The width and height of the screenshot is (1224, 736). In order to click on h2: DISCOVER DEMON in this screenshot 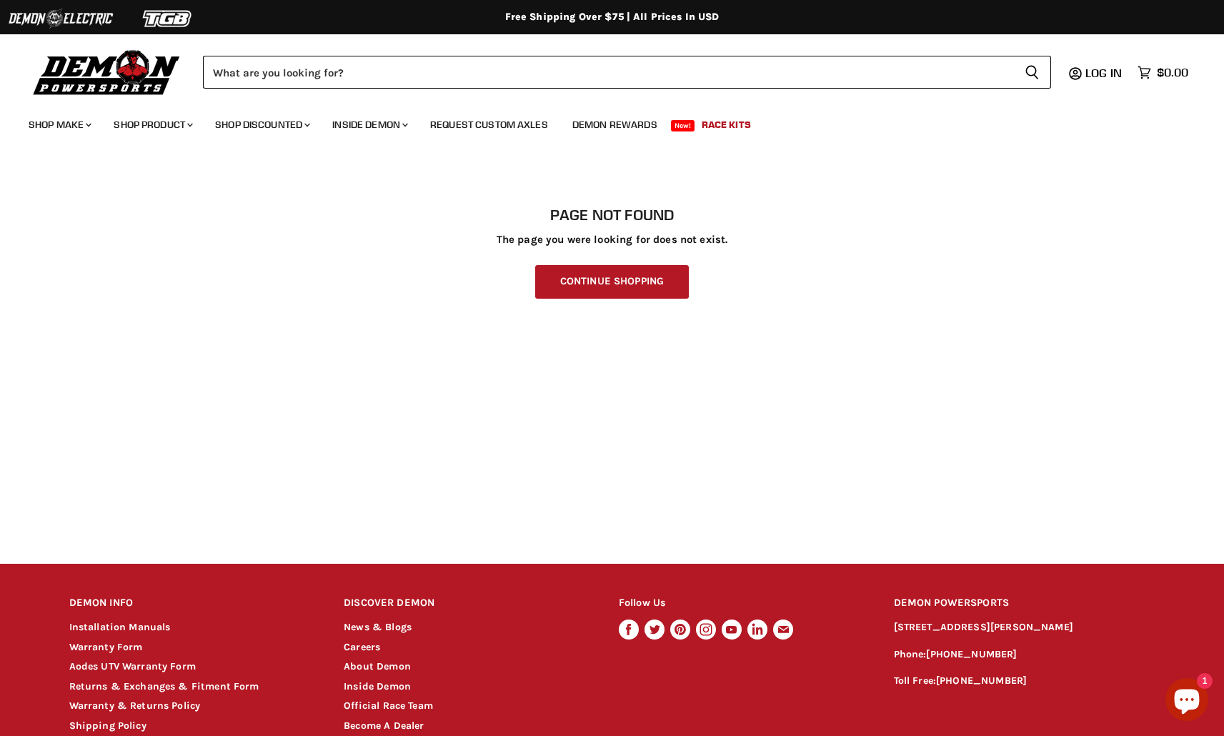, I will do `click(467, 603)`.